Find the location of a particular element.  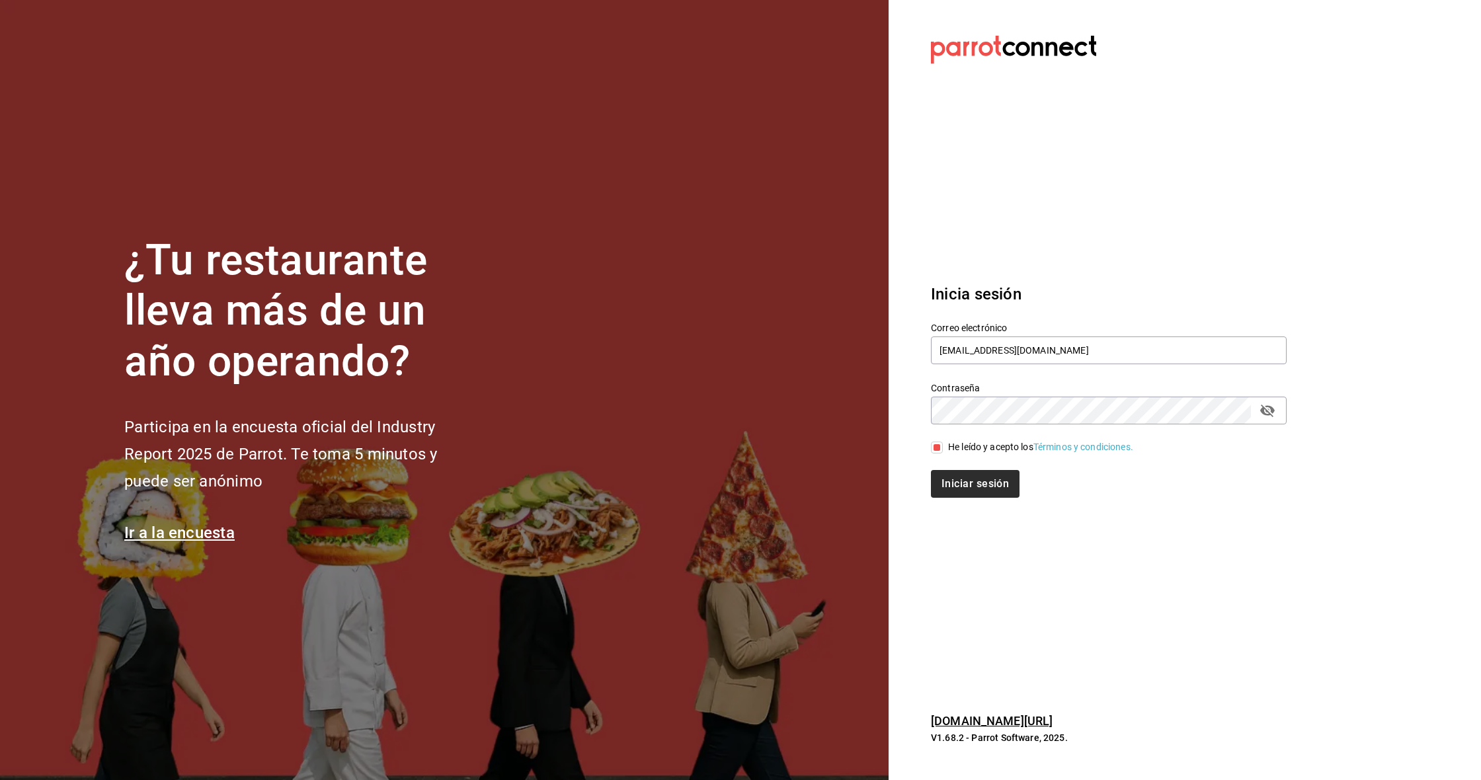

a: Términos y condiciones. is located at coordinates (1083, 447).